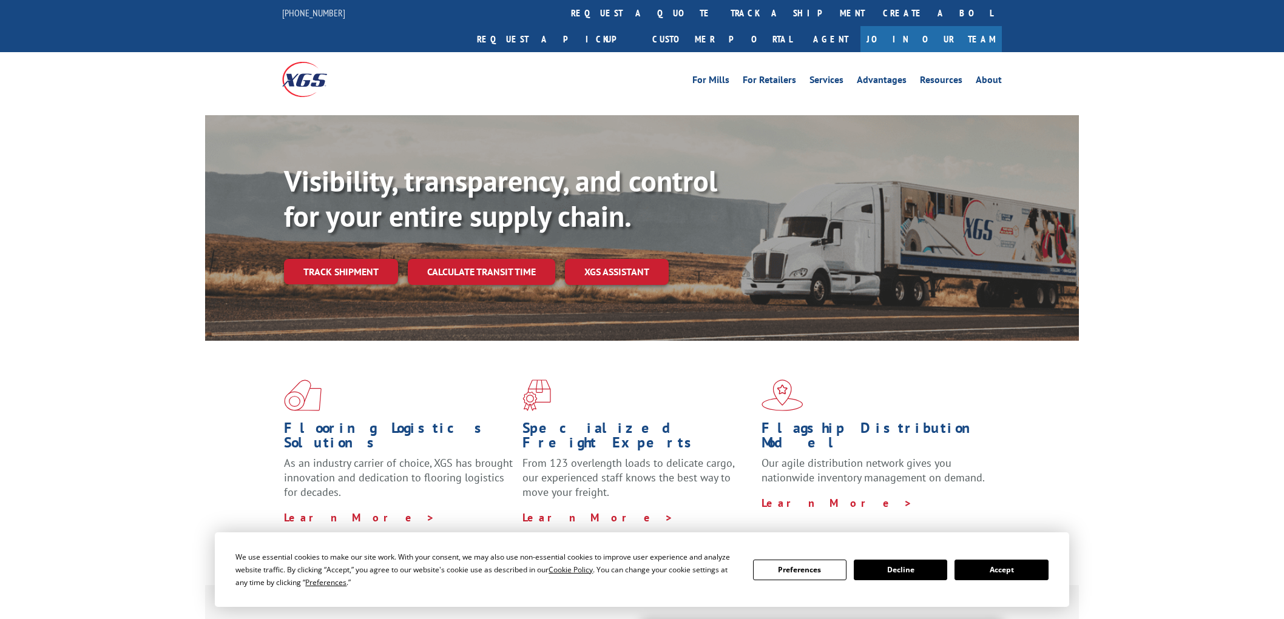  Describe the element at coordinates (900, 570) in the screenshot. I see `button: Decline` at that location.